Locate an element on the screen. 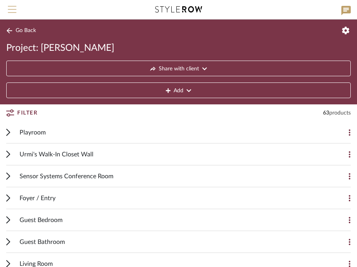  span: Filter is located at coordinates (27, 113).